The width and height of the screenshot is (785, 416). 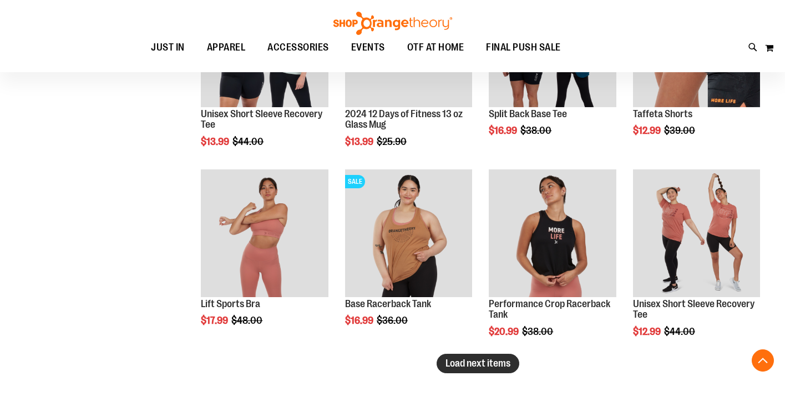 What do you see at coordinates (528, 114) in the screenshot?
I see `a: Split Back Base Tee` at bounding box center [528, 114].